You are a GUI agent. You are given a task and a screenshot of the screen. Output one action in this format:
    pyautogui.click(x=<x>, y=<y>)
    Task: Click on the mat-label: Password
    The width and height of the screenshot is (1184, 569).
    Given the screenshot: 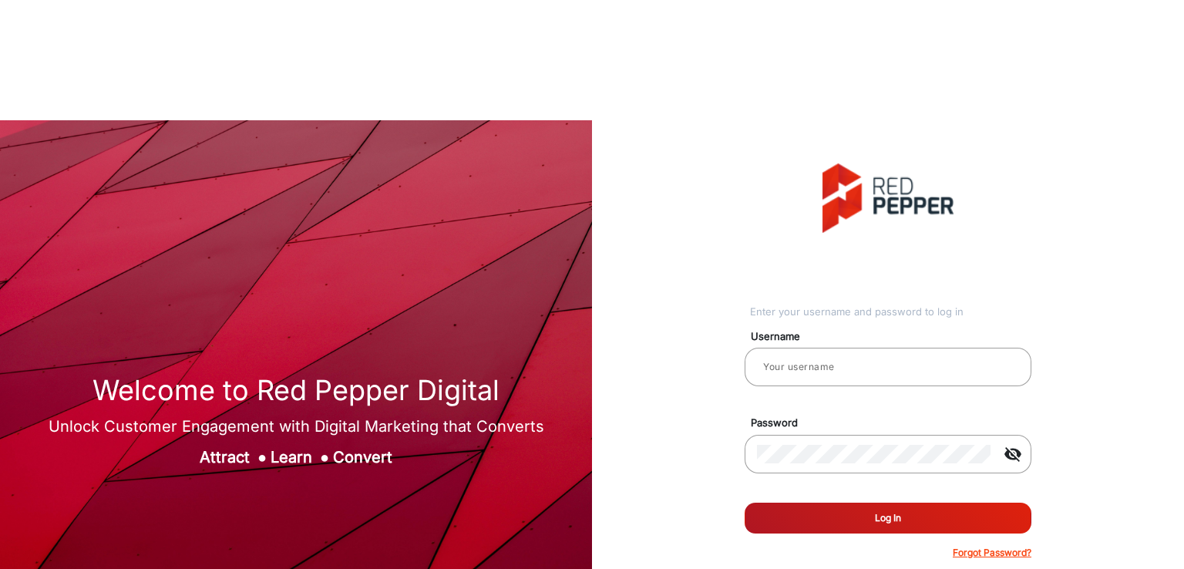 What is the action you would take?
    pyautogui.click(x=894, y=423)
    